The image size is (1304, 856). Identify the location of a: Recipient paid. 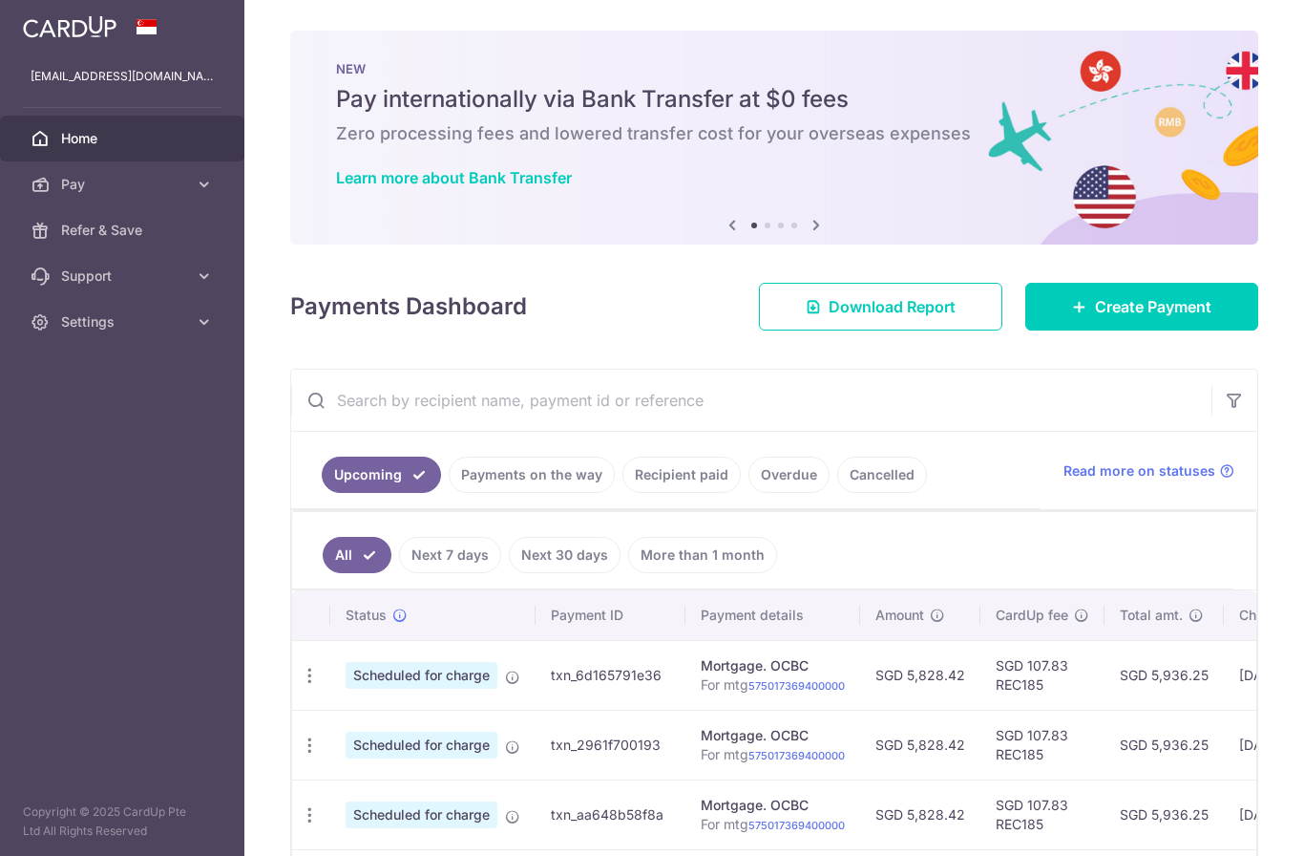
(682, 475).